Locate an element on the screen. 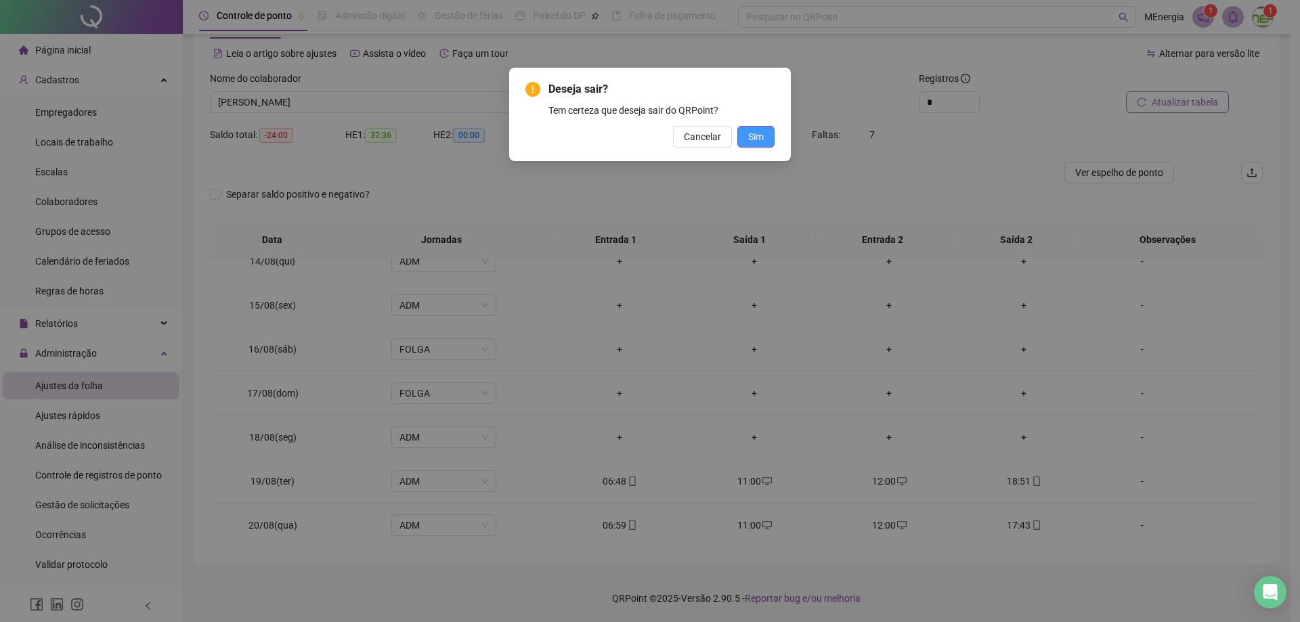 This screenshot has width=1300, height=622. span: Cancelar is located at coordinates (702, 137).